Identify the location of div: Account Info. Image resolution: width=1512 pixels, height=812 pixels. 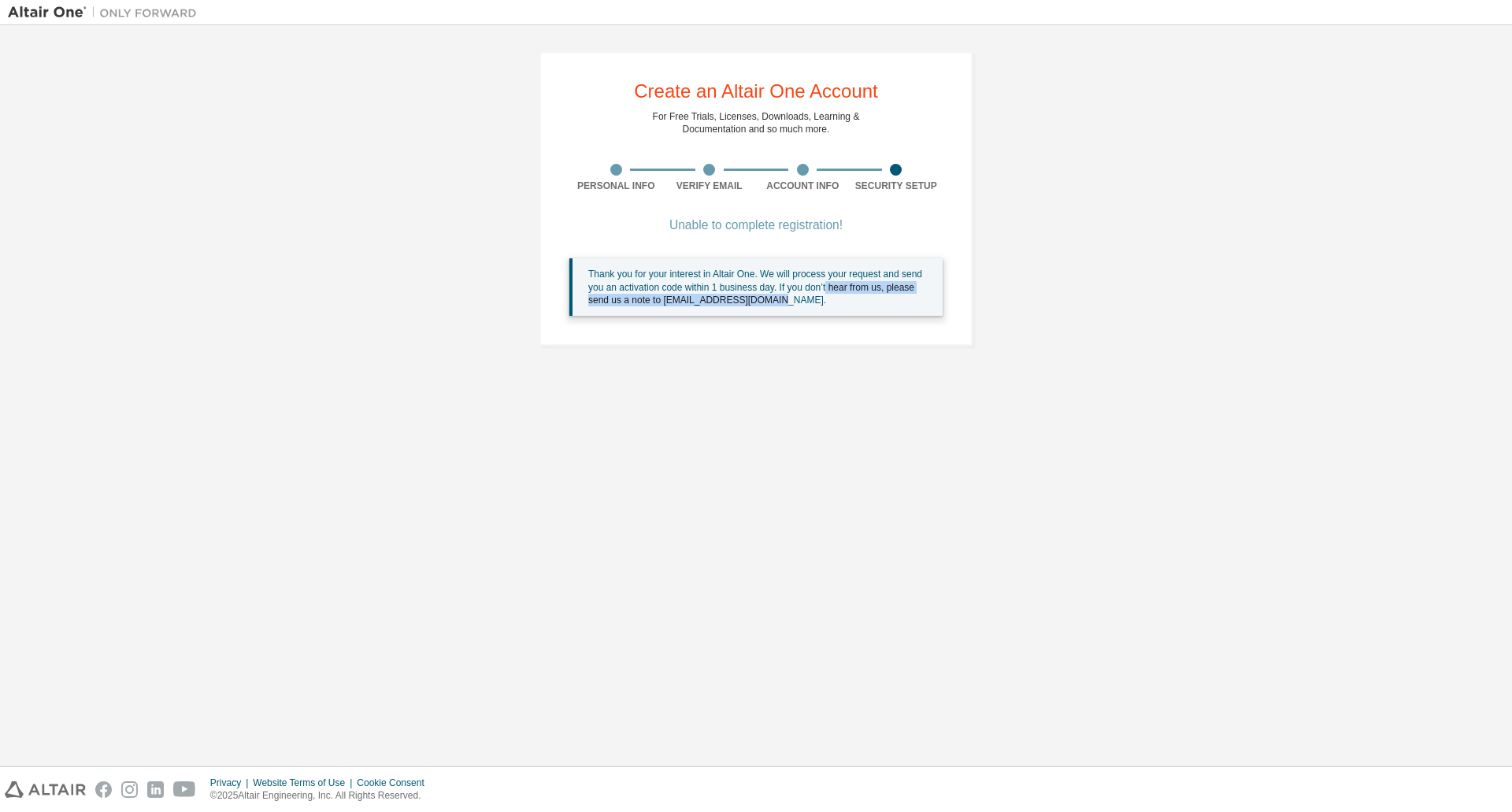
(802, 186).